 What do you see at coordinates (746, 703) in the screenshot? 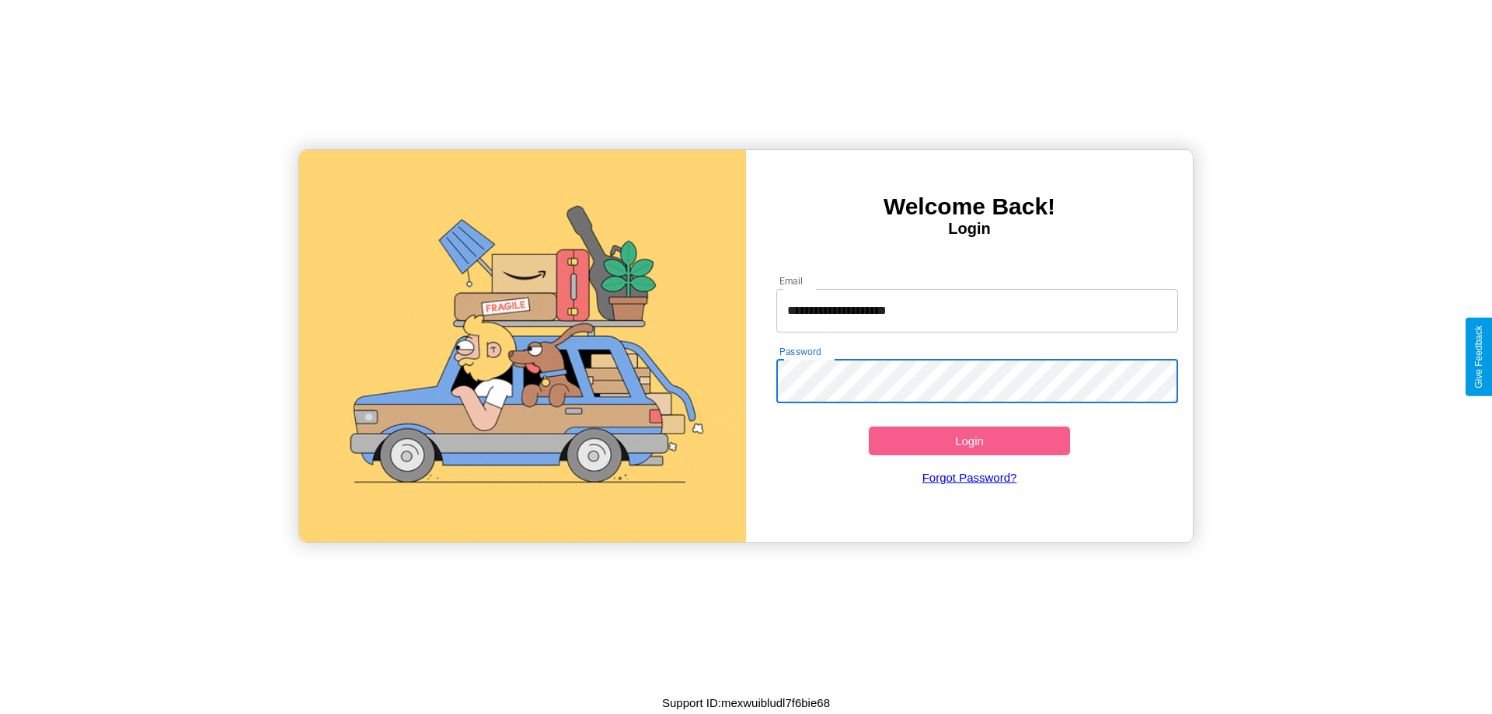
I see `p: Support ID: mexwuibludl7f6bie68` at bounding box center [746, 703].